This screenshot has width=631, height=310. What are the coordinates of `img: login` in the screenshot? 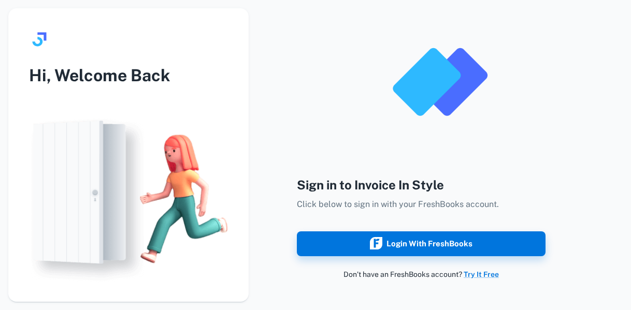 It's located at (129, 199).